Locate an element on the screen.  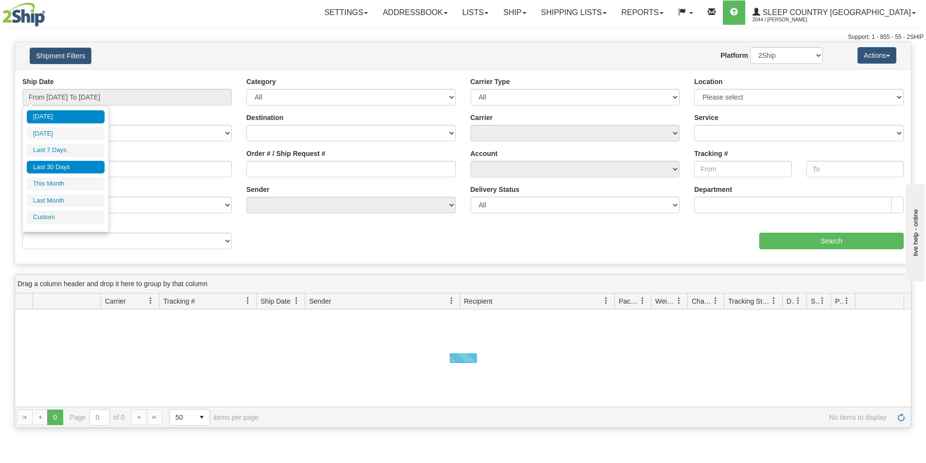
label: Ship Date is located at coordinates (38, 82).